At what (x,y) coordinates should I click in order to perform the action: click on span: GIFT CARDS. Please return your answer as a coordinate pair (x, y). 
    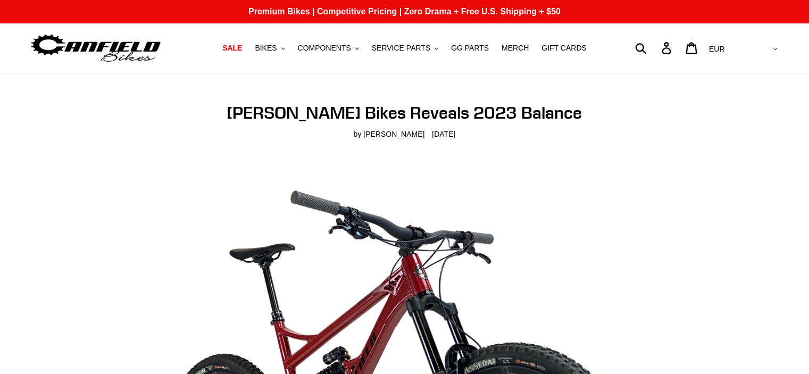
    Looking at the image, I should click on (564, 48).